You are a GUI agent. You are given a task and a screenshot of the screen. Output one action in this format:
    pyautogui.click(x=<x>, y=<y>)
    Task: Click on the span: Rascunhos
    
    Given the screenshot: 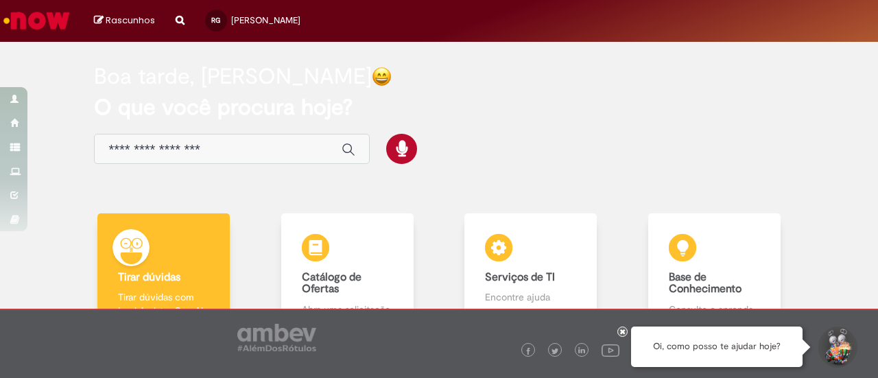 What is the action you would take?
    pyautogui.click(x=130, y=20)
    